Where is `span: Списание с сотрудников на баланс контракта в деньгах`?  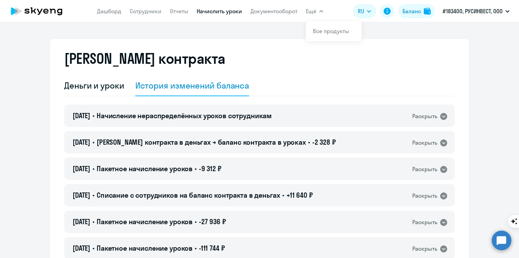 span: Списание с сотрудников на баланс контракта в деньгах is located at coordinates (188, 195).